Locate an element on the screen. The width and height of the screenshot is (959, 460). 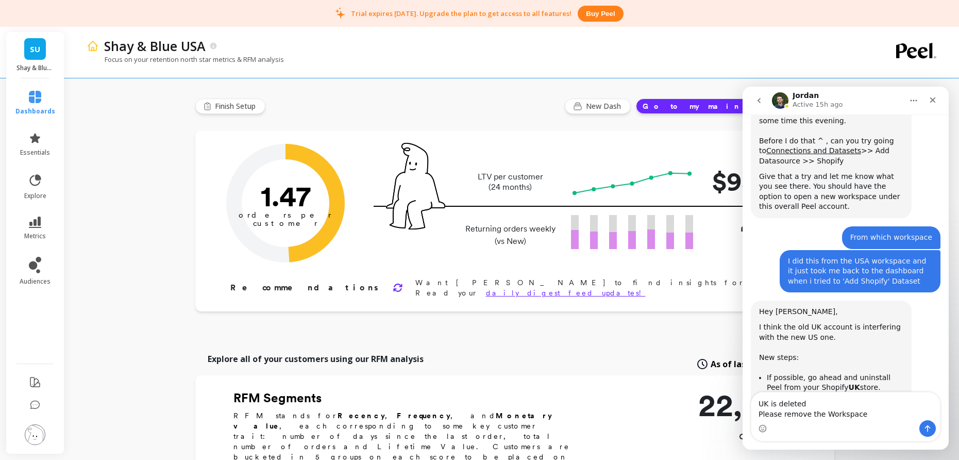
button: go back is located at coordinates (16, 14).